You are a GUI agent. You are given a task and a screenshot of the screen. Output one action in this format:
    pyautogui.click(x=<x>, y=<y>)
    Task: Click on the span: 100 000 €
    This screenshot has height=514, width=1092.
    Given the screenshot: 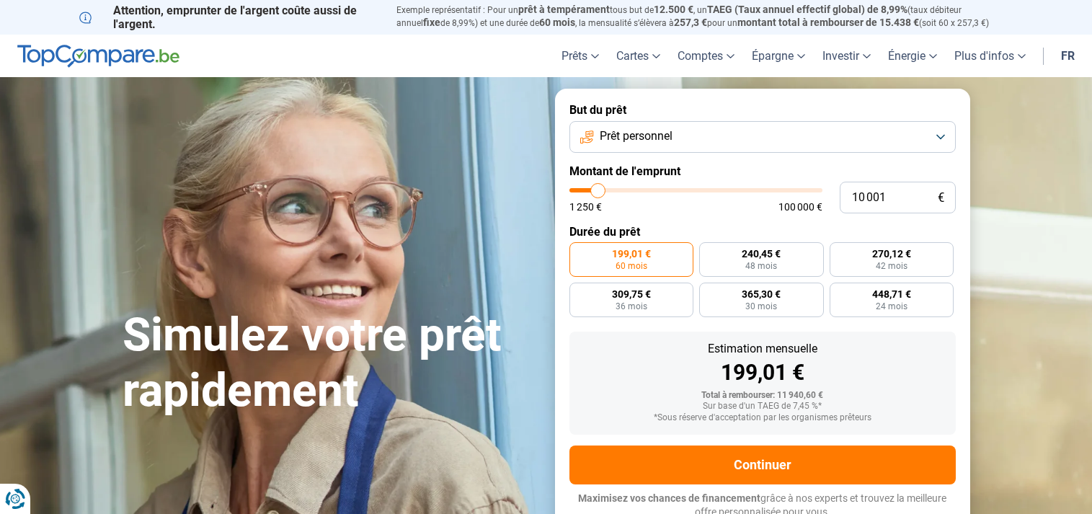 What is the action you would take?
    pyautogui.click(x=800, y=207)
    